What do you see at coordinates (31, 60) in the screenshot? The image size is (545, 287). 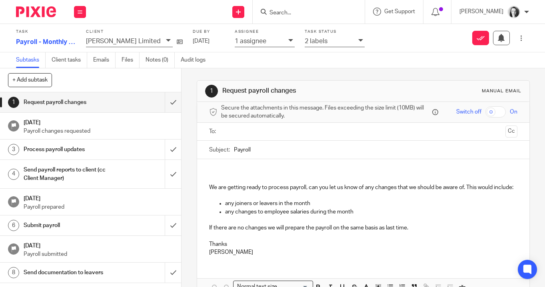 I see `a: Subtasks` at bounding box center [31, 60].